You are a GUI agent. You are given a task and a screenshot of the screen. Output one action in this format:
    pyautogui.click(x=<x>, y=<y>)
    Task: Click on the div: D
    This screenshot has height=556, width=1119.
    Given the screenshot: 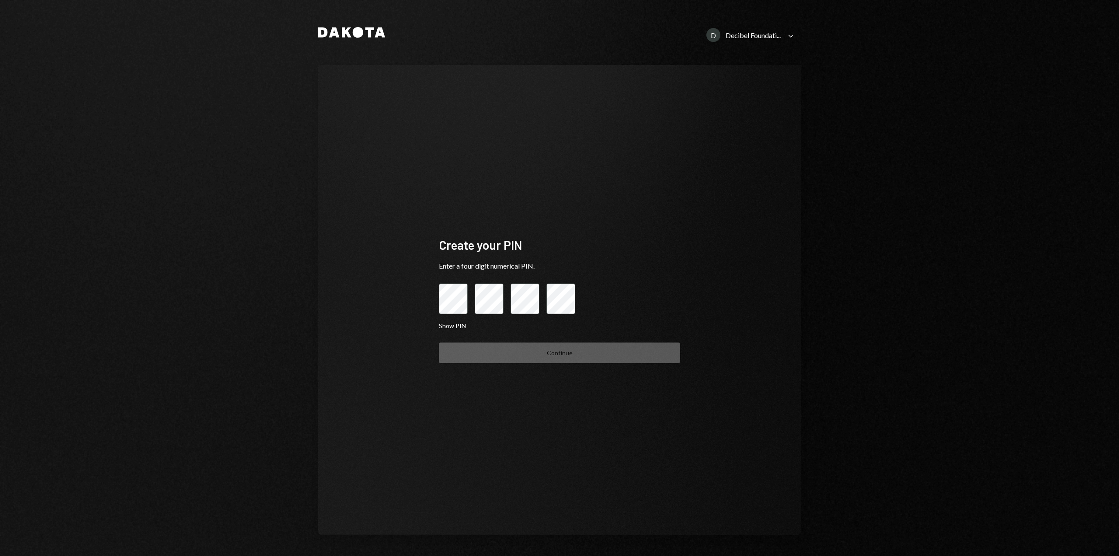 What is the action you would take?
    pyautogui.click(x=714, y=35)
    